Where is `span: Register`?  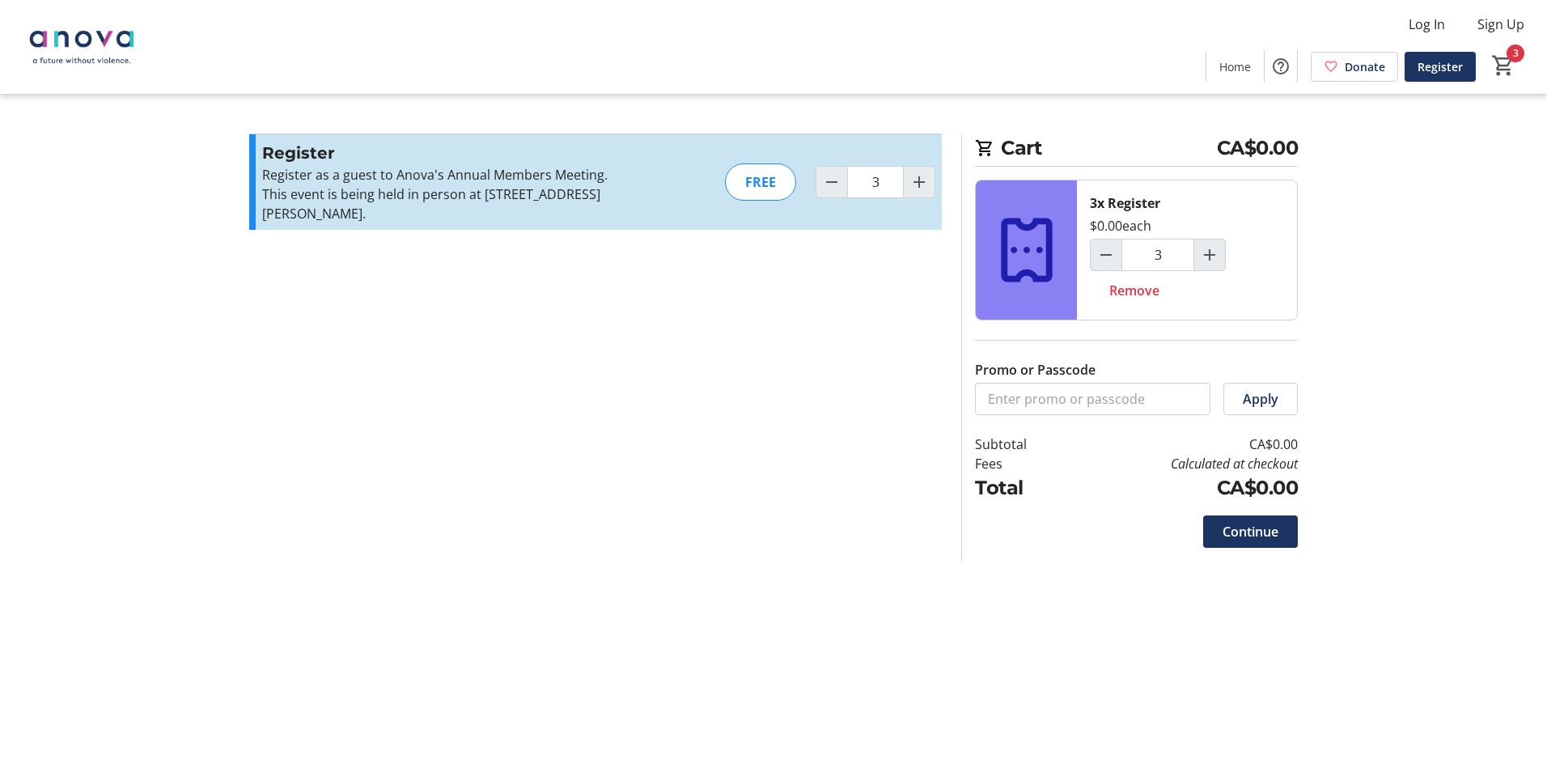
span: Register is located at coordinates (1441, 66).